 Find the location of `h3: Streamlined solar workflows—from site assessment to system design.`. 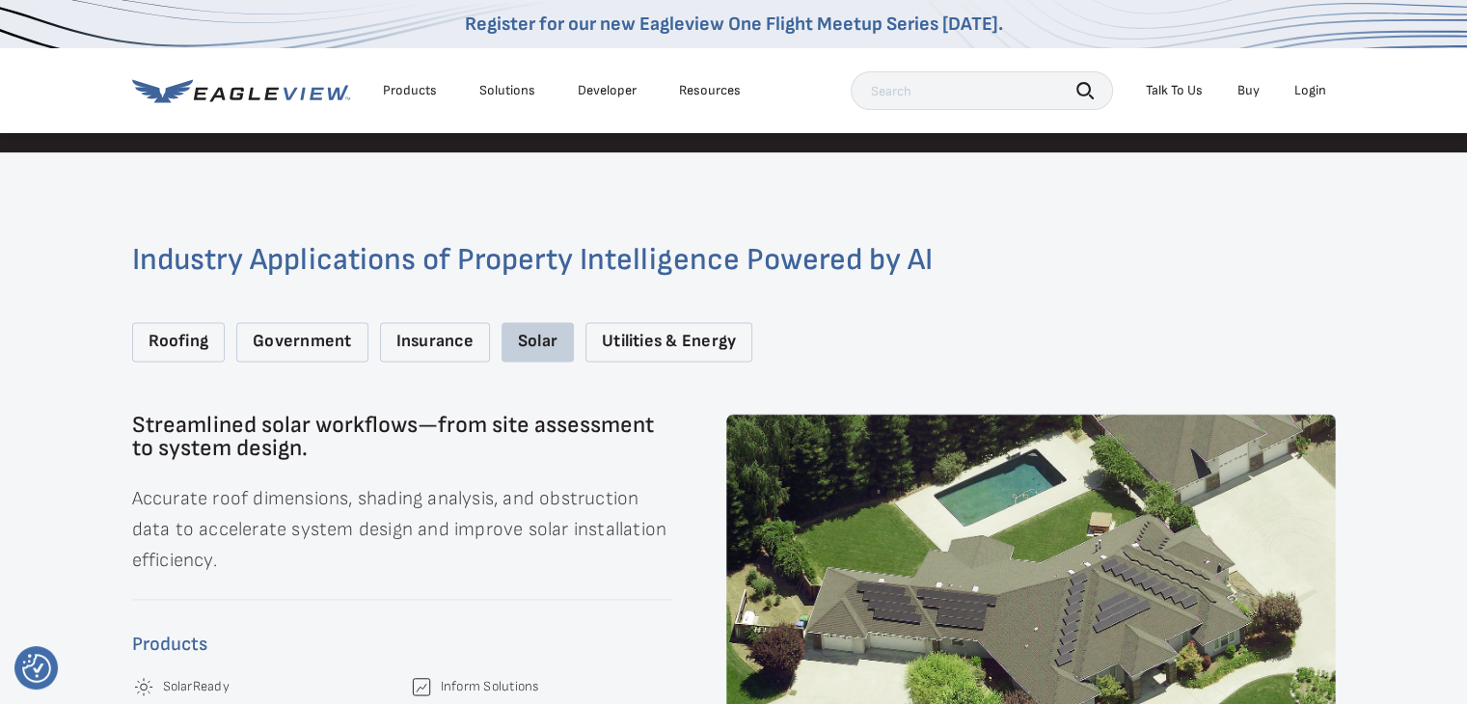

h3: Streamlined solar workflows—from site assessment to system design. is located at coordinates (402, 437).